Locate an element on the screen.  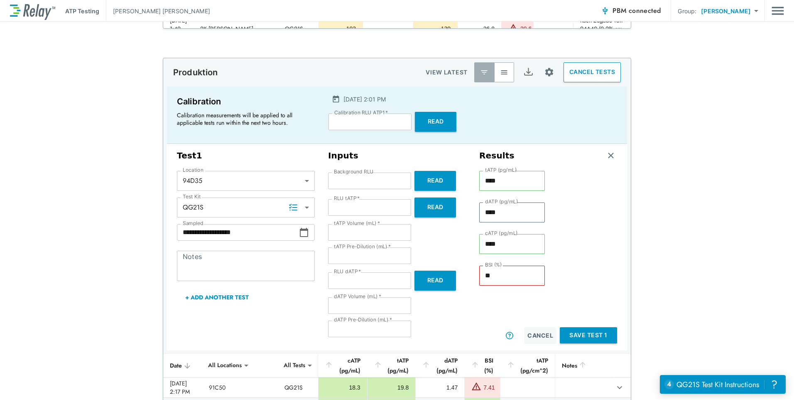
span: connected is located at coordinates (645, 10).